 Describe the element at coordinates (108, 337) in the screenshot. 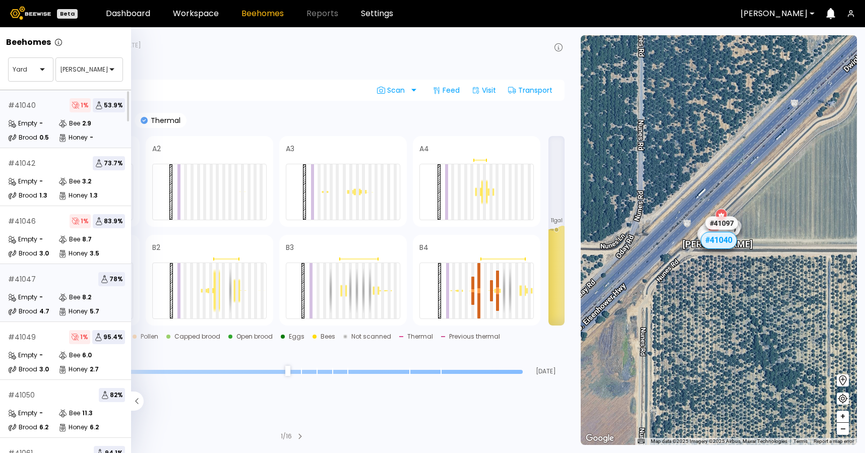

I see `span: 95.4 %` at that location.